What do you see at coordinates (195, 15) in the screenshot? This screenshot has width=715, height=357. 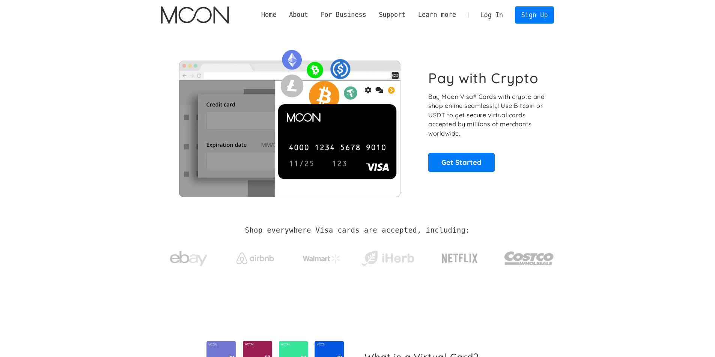 I see `a: home` at bounding box center [195, 15].